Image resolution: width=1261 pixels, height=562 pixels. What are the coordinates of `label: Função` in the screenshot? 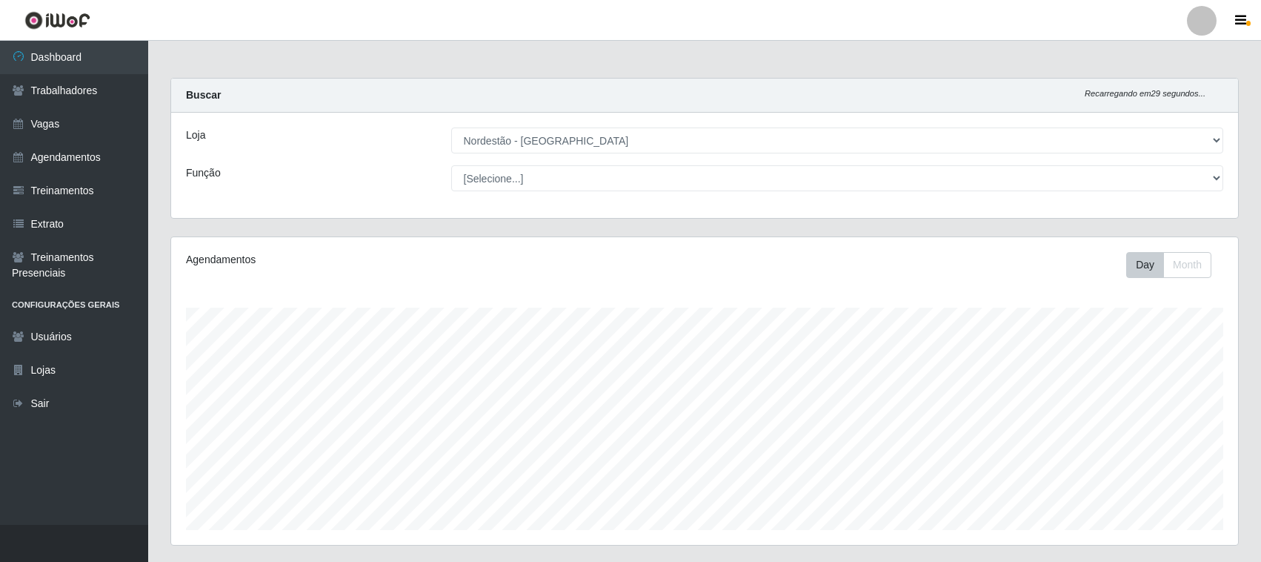 It's located at (203, 173).